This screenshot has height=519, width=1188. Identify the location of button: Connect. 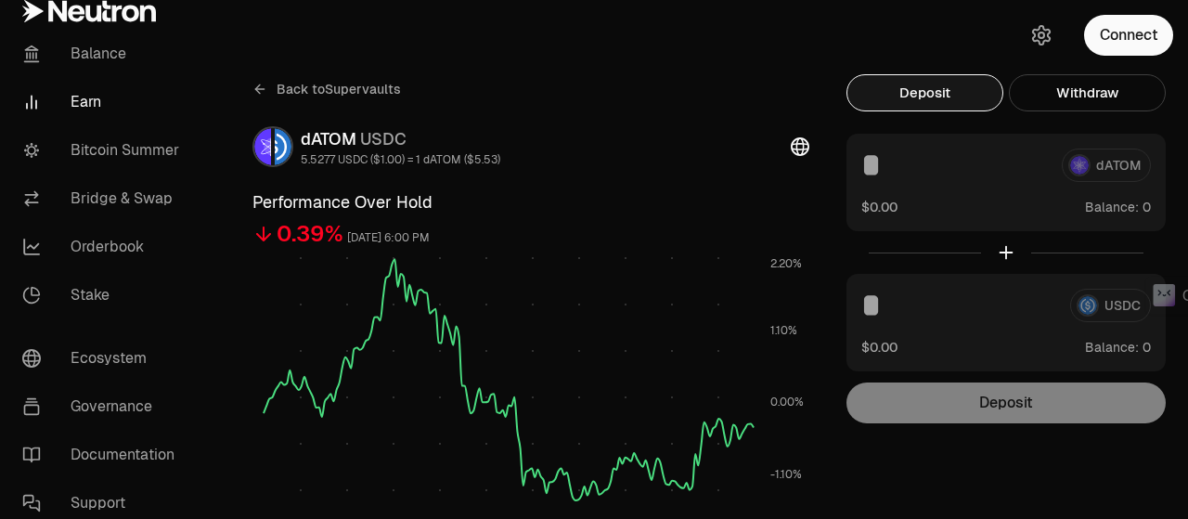
(1128, 35).